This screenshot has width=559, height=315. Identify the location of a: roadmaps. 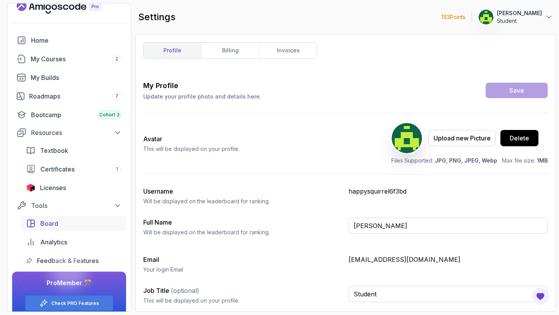
(69, 96).